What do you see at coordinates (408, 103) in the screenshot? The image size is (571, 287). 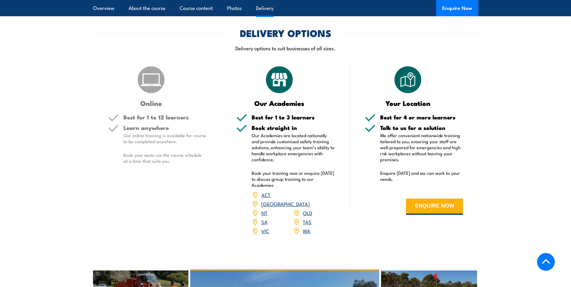 I see `h3: Your Location` at bounding box center [408, 103].